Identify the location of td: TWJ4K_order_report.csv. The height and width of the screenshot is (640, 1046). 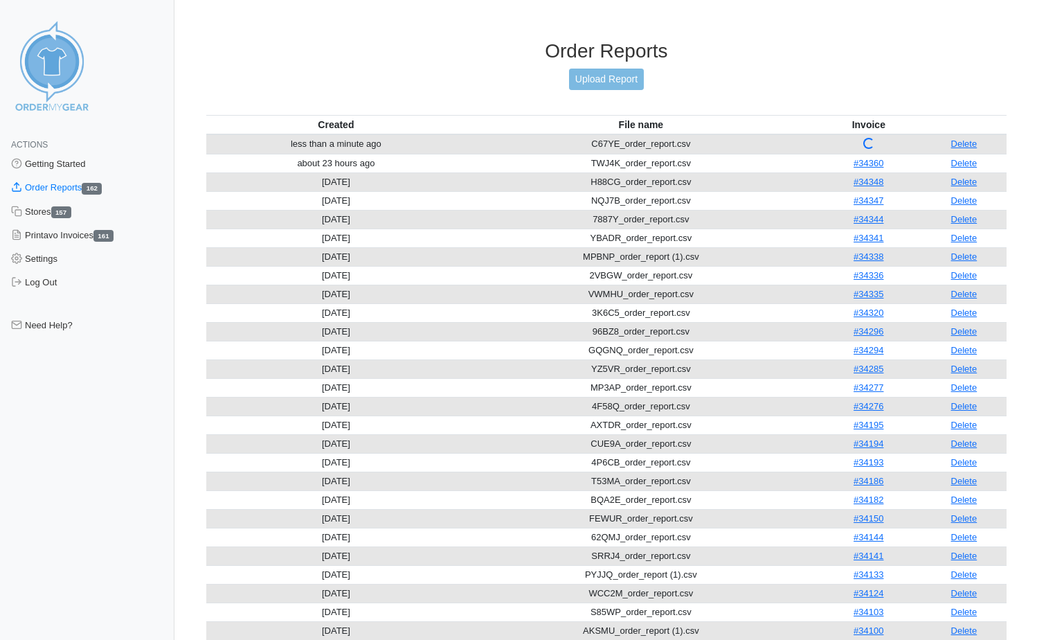
(641, 163).